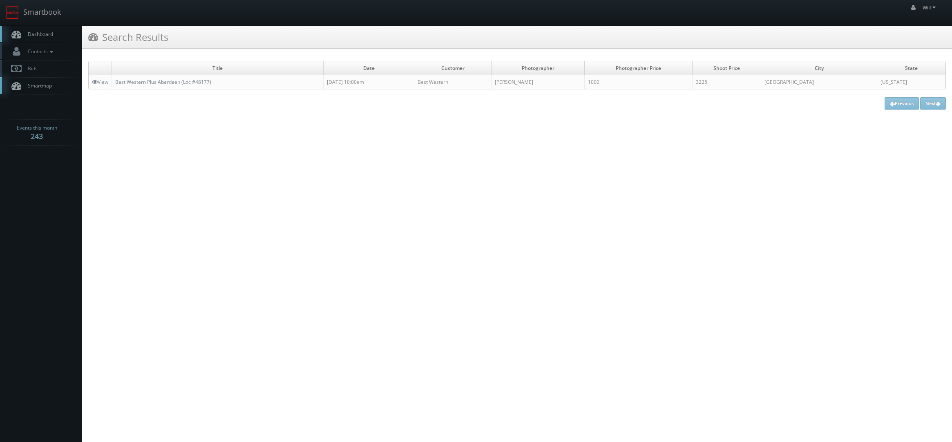 The width and height of the screenshot is (952, 442). Describe the element at coordinates (37, 128) in the screenshot. I see `span: Events this month` at that location.